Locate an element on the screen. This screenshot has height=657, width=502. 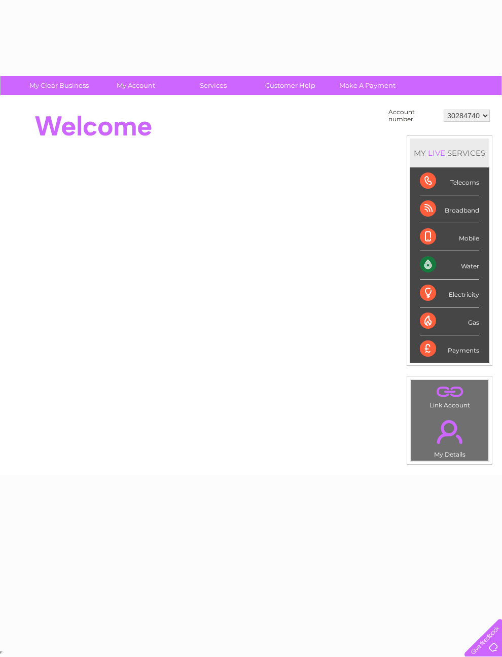
div: Electricity is located at coordinates (449, 293).